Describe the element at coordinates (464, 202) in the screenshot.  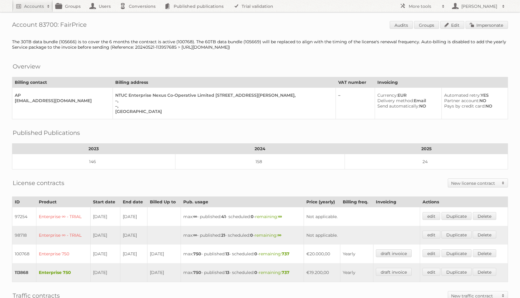
I see `th: Actions` at that location.